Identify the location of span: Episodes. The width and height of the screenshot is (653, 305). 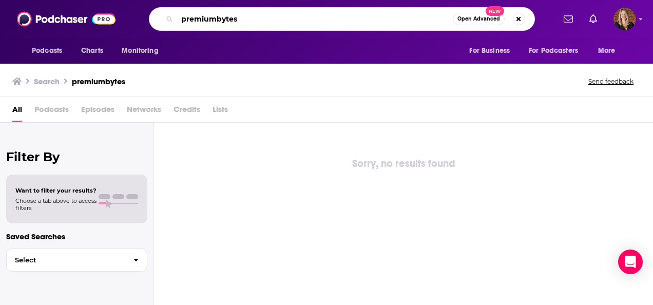
(98, 111).